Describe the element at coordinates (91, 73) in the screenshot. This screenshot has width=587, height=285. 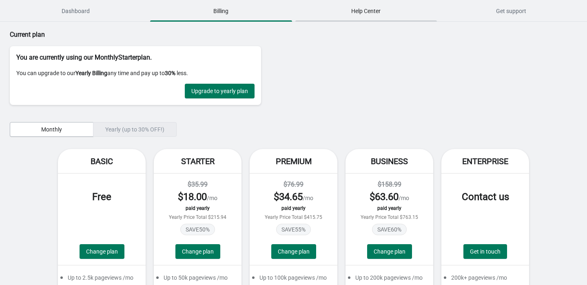
I see `strong: Yearly Billing` at that location.